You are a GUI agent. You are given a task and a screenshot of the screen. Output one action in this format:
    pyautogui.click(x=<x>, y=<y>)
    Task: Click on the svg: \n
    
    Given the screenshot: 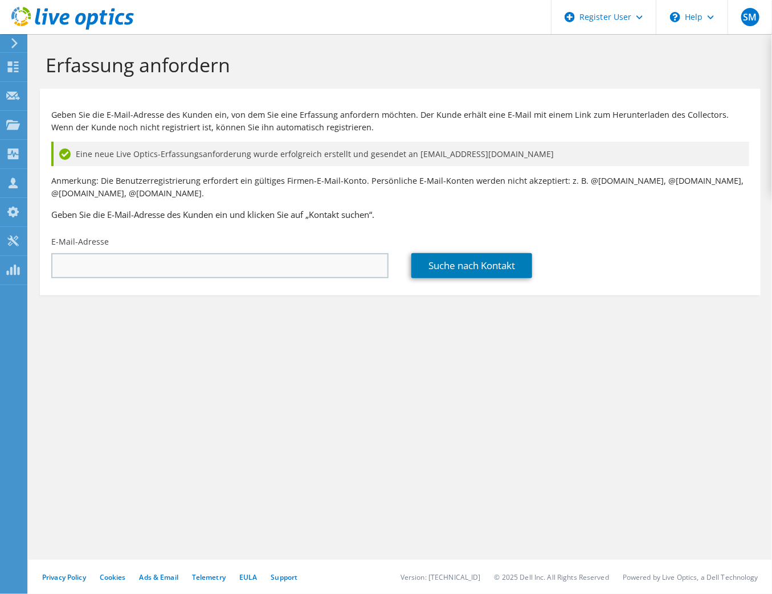 What is the action you would take?
    pyautogui.click(x=675, y=17)
    